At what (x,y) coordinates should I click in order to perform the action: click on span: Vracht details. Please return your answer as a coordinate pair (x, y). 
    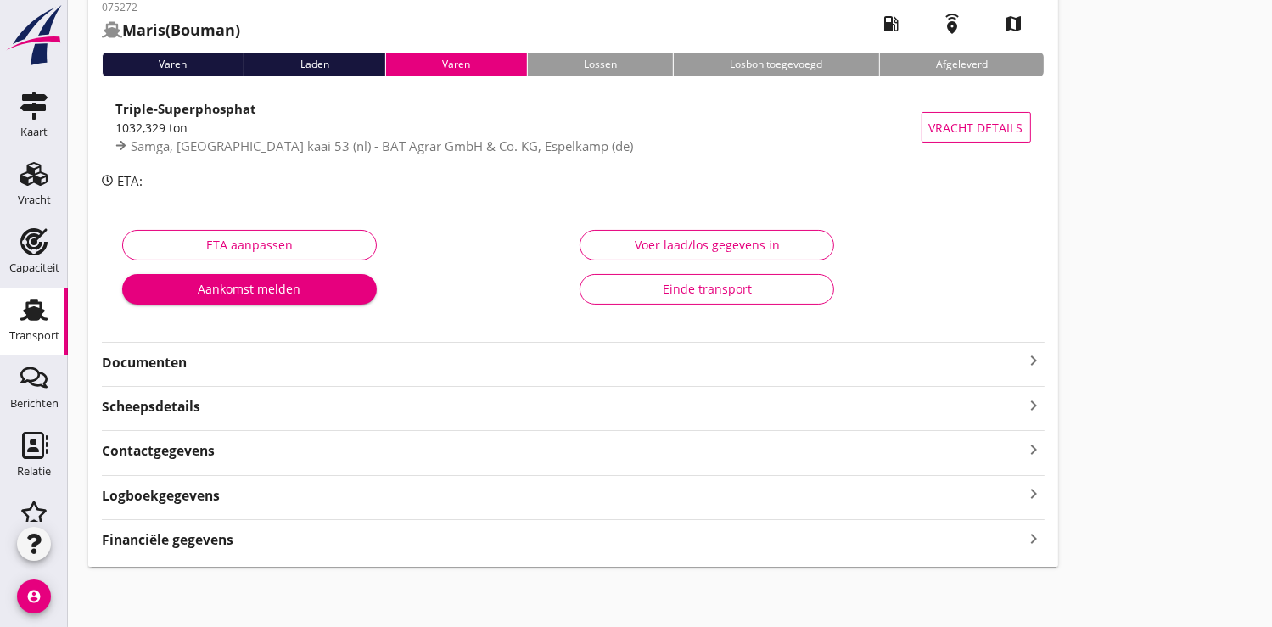
    Looking at the image, I should click on (976, 127).